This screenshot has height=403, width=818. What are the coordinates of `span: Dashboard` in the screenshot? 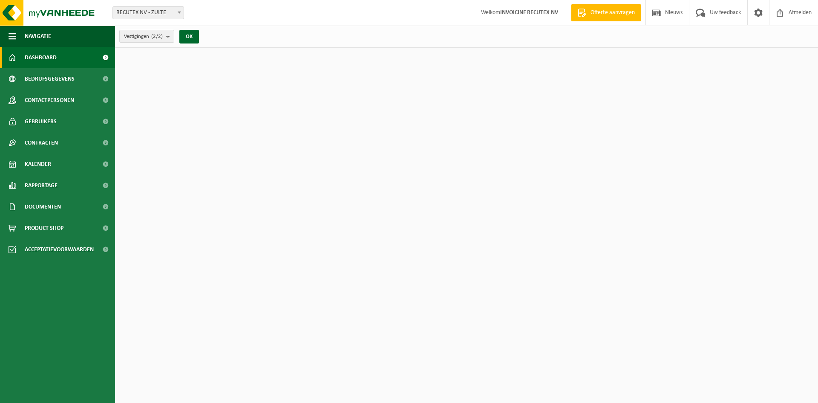 It's located at (40, 58).